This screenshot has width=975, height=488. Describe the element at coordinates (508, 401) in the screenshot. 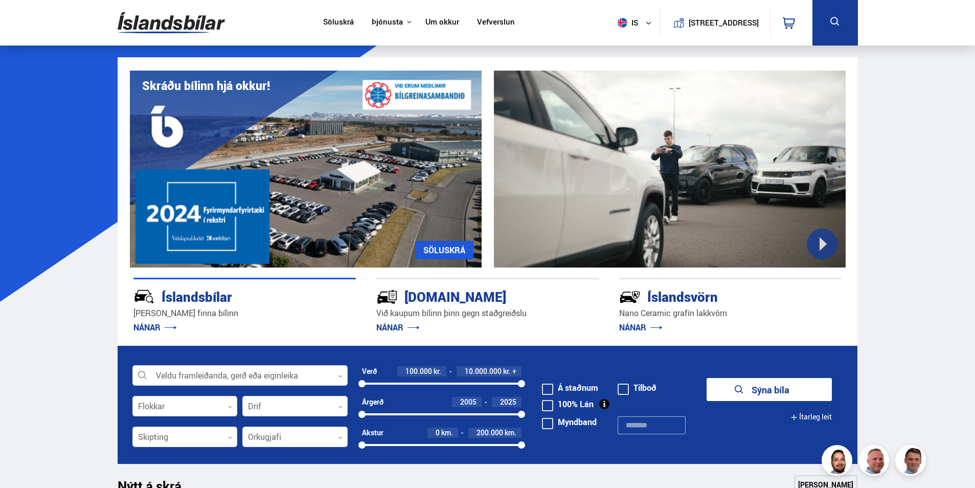

I see `span: 2025` at that location.